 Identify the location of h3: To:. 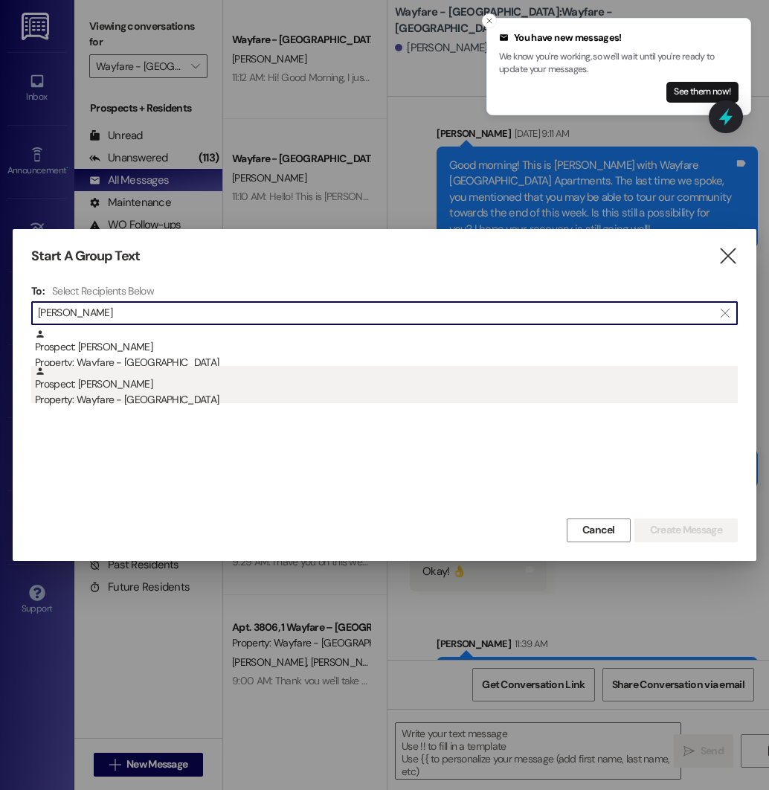
(38, 291).